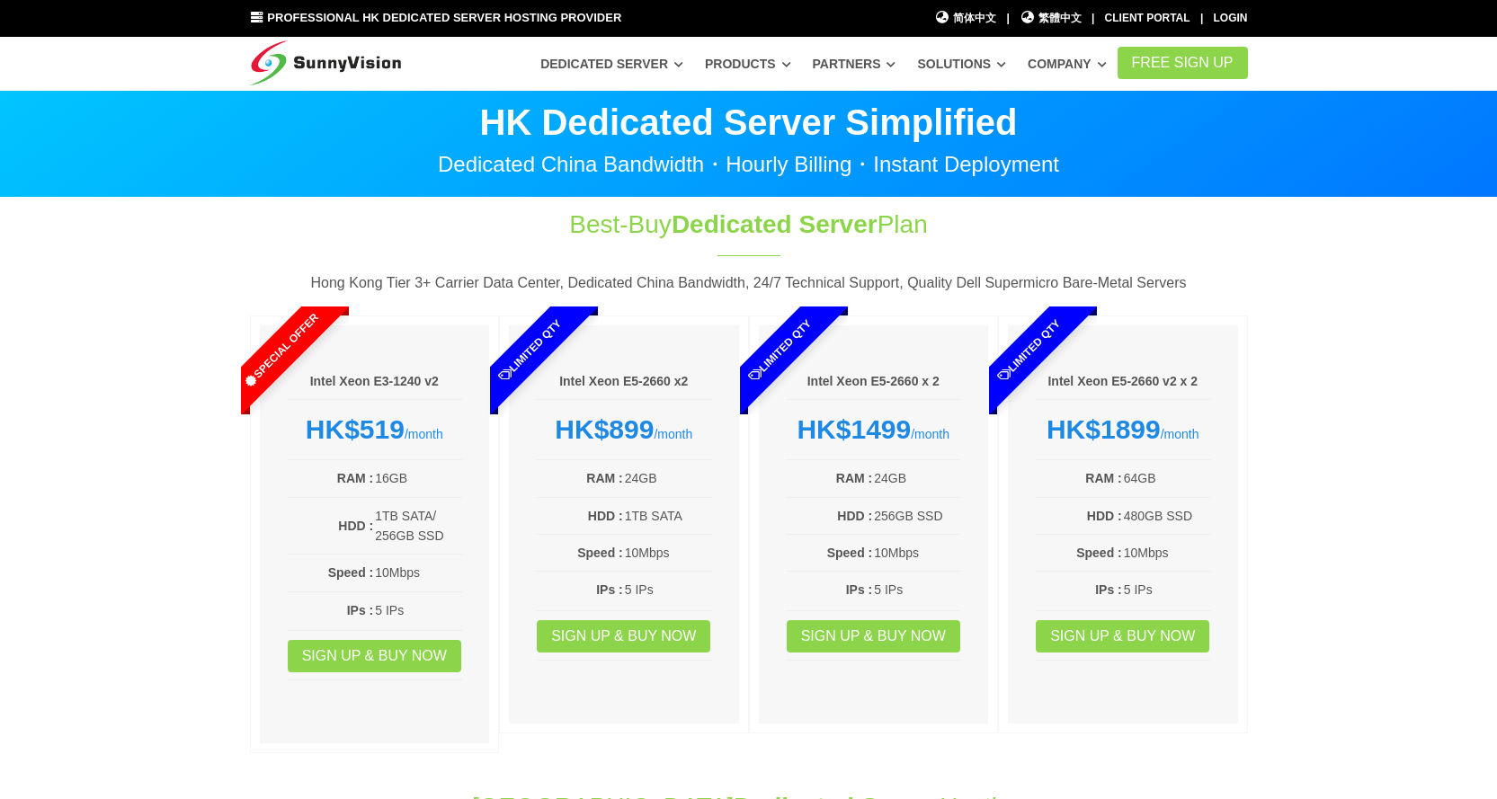 This screenshot has width=1497, height=799. Describe the element at coordinates (1103, 429) in the screenshot. I see `strong: HK$1899` at that location.